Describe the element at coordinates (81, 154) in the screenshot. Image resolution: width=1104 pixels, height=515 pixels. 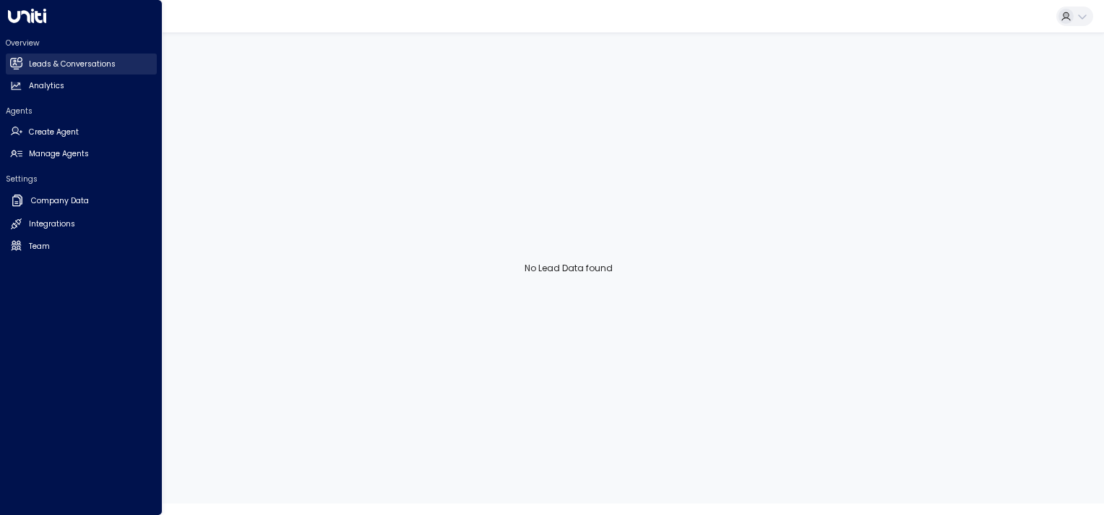
I see `a: Manage Agents` at that location.